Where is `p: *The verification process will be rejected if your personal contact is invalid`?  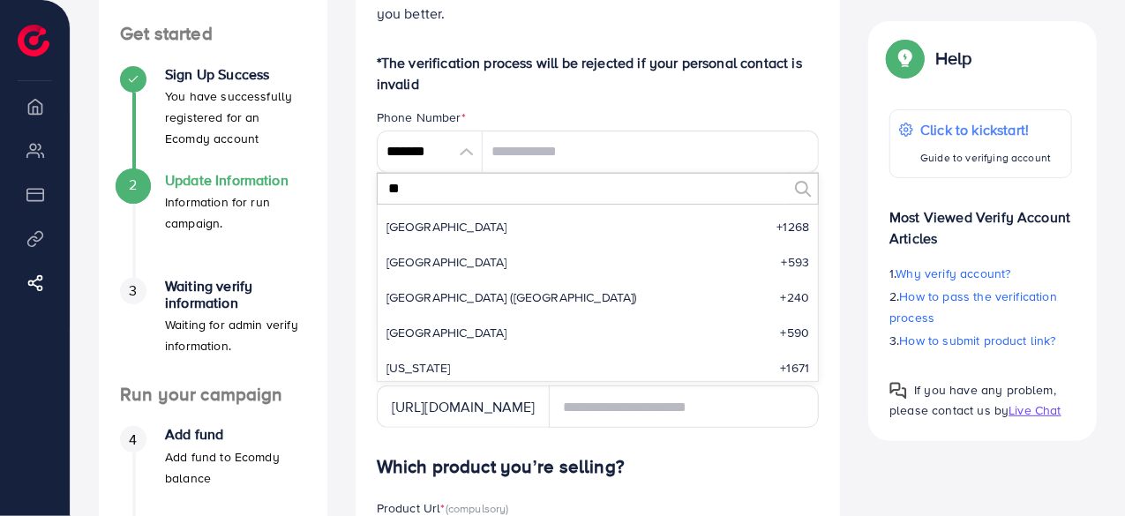 p: *The verification process will be rejected if your personal contact is invalid is located at coordinates (598, 73).